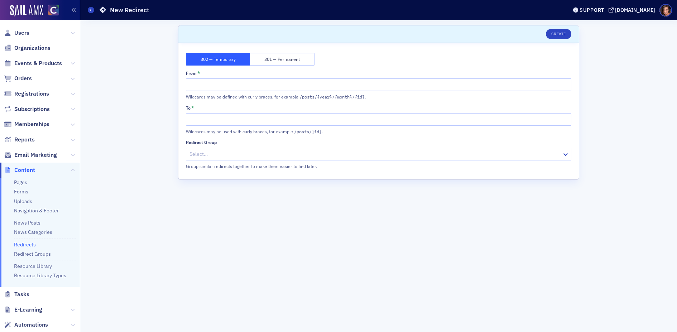  Describe the element at coordinates (24, 140) in the screenshot. I see `span: Reports` at that location.